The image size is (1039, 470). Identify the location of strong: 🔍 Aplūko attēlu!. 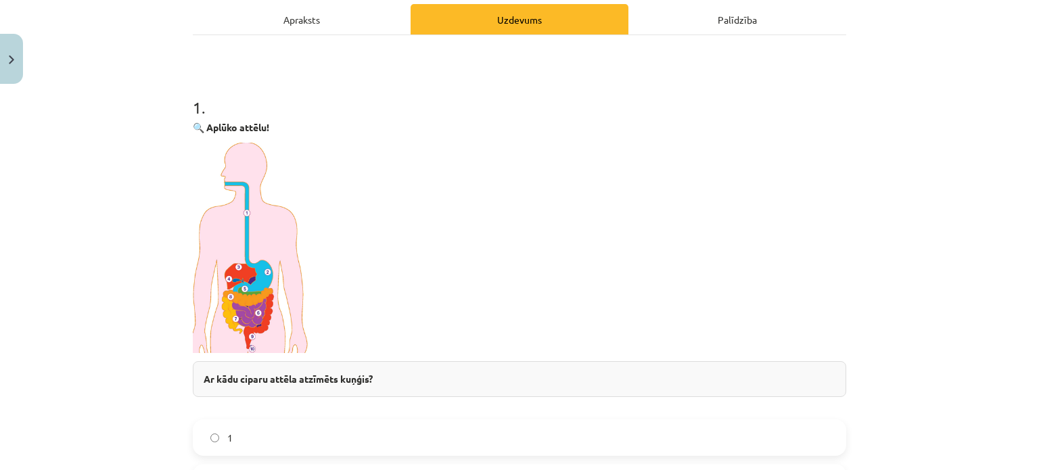
(231, 127).